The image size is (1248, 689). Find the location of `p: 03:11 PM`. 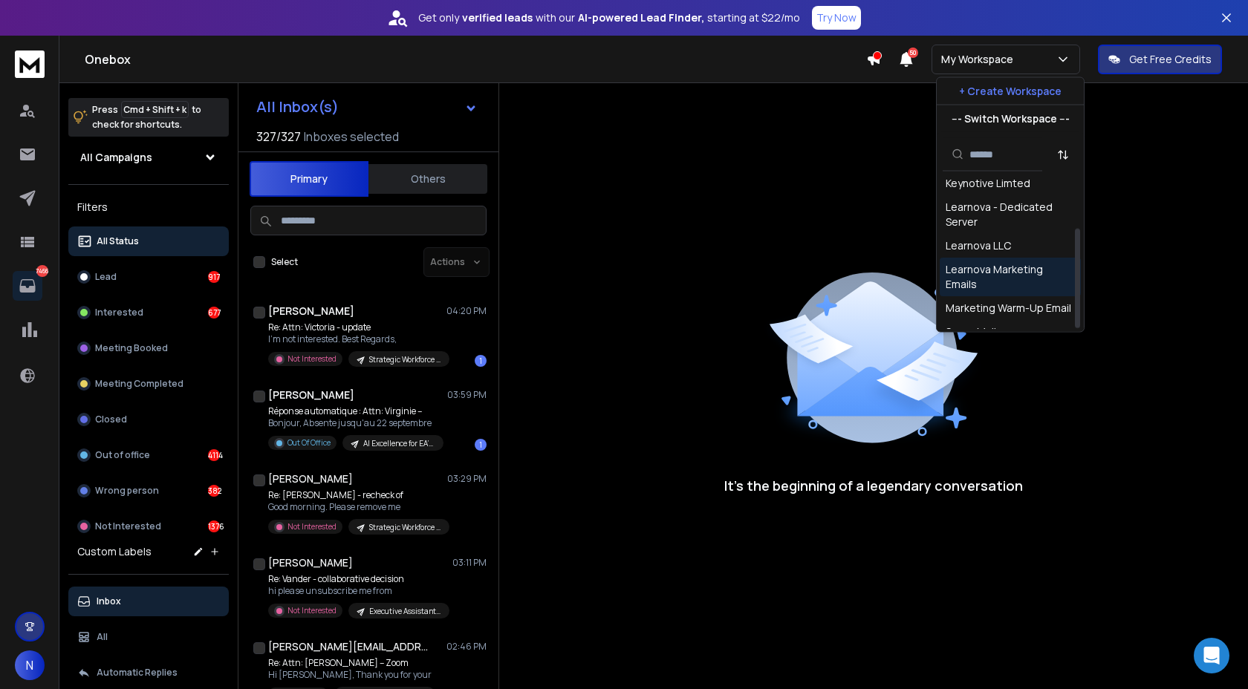

p: 03:11 PM is located at coordinates (469, 563).